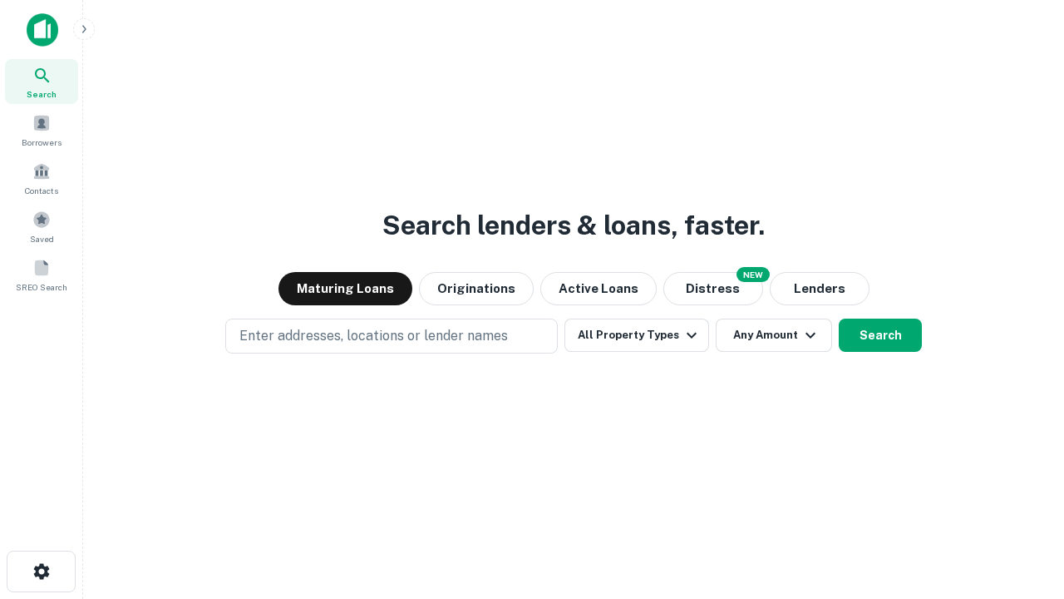  What do you see at coordinates (42, 81) in the screenshot?
I see `div: Search` at bounding box center [42, 81].